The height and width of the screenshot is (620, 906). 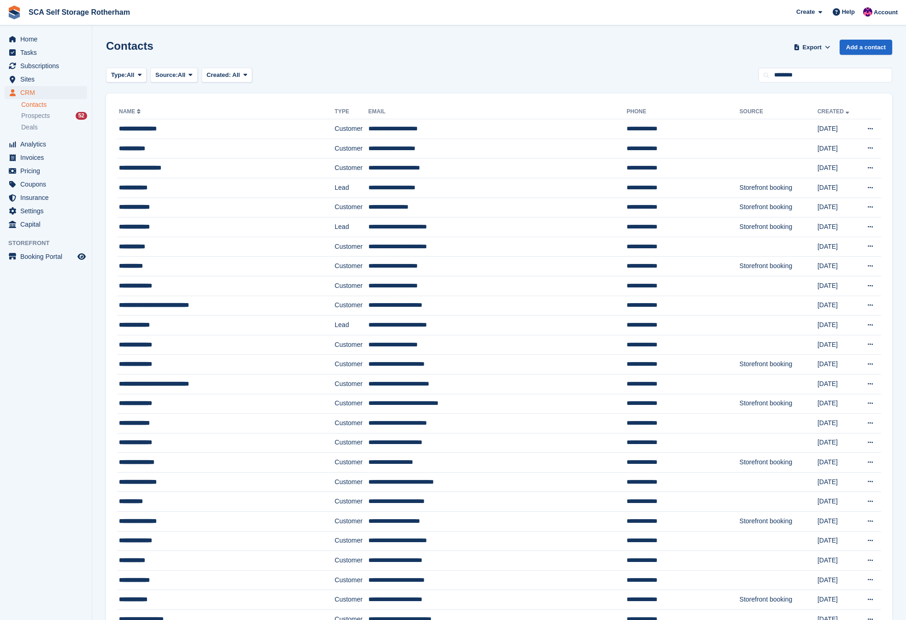 What do you see at coordinates (778, 112) in the screenshot?
I see `th: Source` at bounding box center [778, 112].